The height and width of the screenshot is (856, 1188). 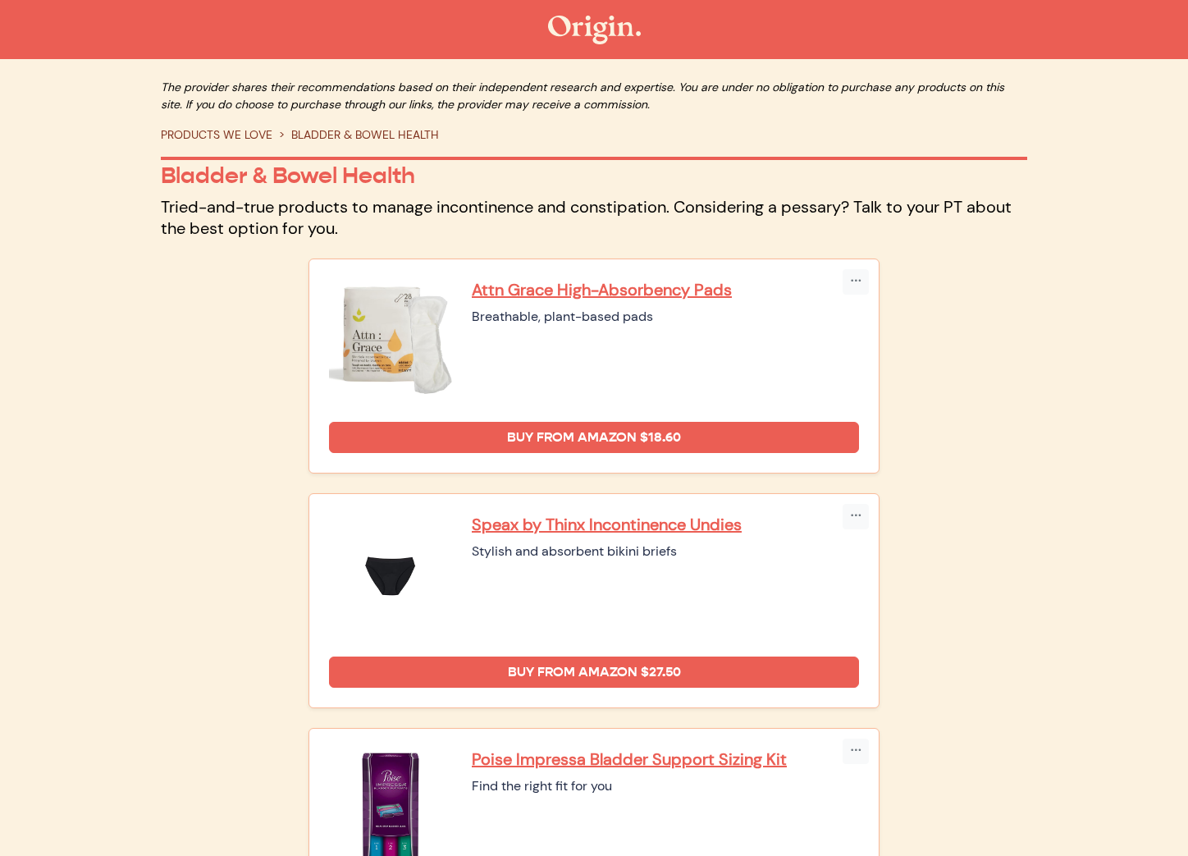 What do you see at coordinates (665, 290) in the screenshot?
I see `a: Attn Grace High-Absorbency Pads` at bounding box center [665, 290].